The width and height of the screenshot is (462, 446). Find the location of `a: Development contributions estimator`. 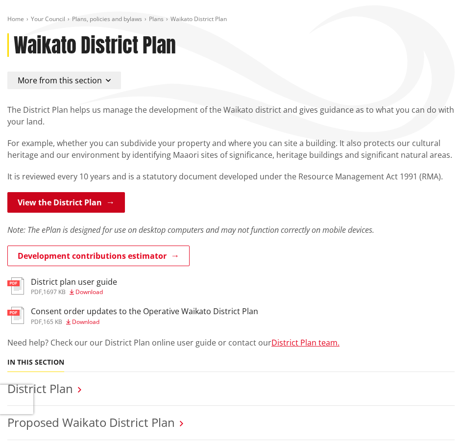

a: Development contributions estimator is located at coordinates (98, 256).